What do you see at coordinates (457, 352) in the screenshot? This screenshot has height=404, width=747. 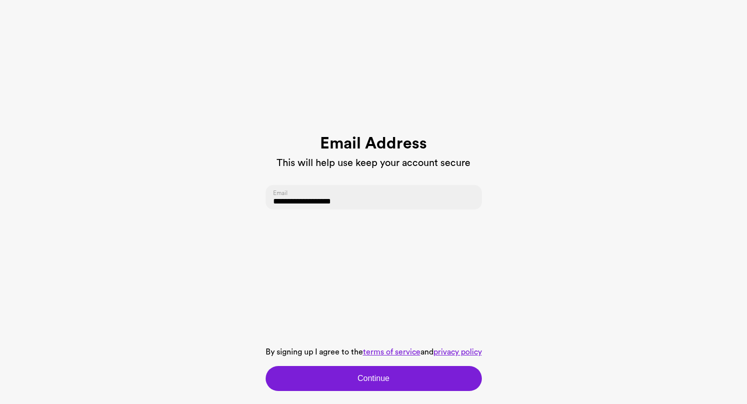 I see `a: privacy policy` at bounding box center [457, 352].